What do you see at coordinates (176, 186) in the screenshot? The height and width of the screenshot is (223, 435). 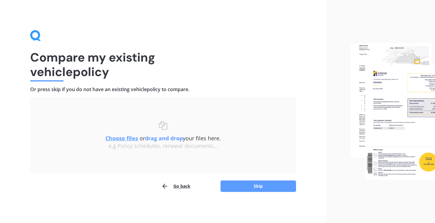 I see `button: Go back` at bounding box center [176, 186].